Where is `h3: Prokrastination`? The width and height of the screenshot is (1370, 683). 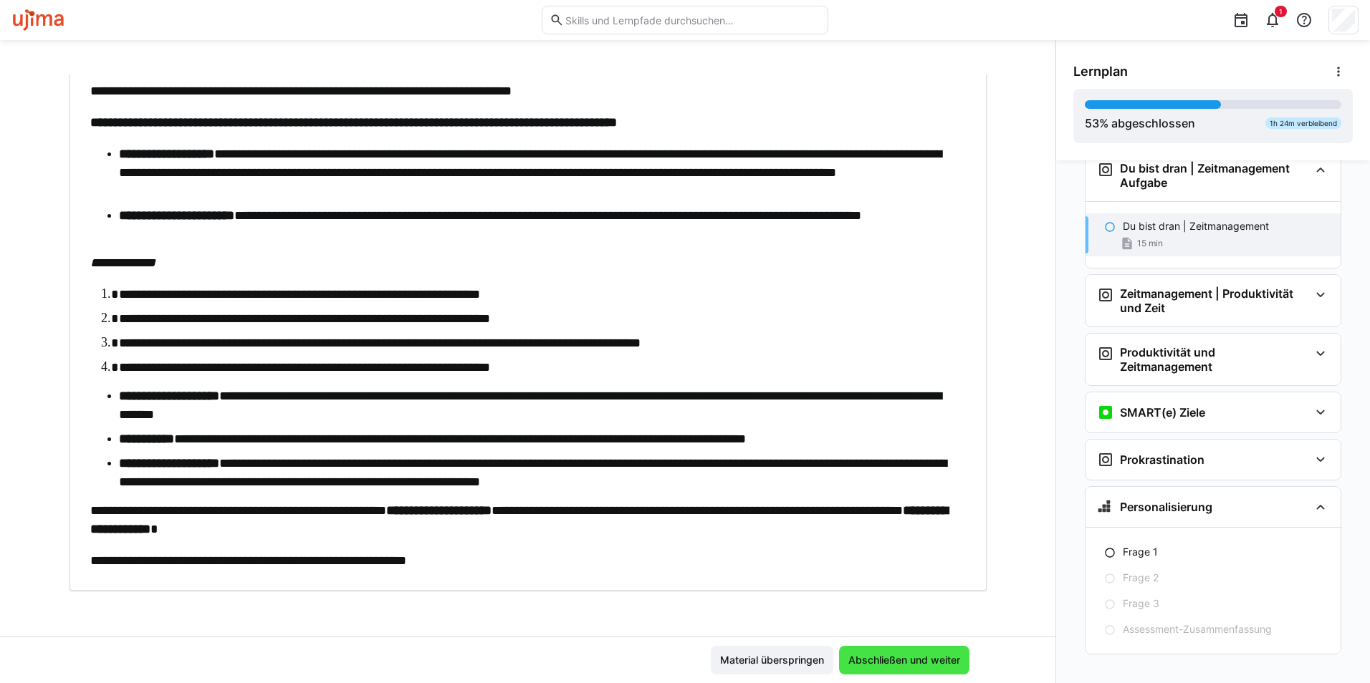
h3: Prokrastination is located at coordinates (1162, 460).